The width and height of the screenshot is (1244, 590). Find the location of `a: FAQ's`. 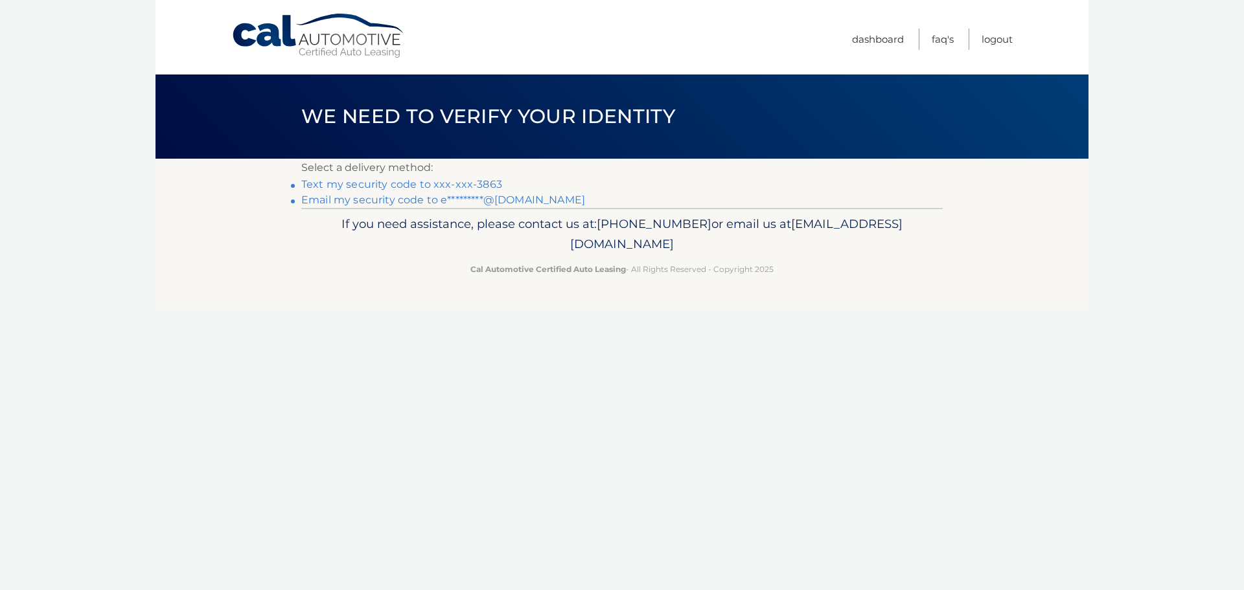

a: FAQ's is located at coordinates (943, 39).